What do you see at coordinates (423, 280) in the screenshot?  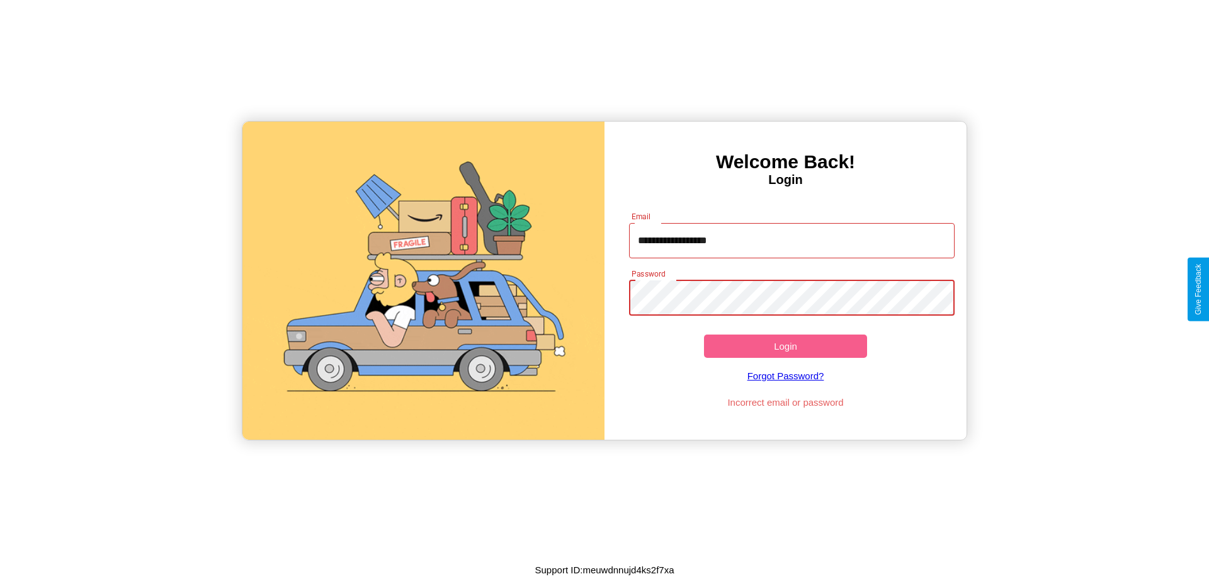 I see `img: gif` at bounding box center [423, 280].